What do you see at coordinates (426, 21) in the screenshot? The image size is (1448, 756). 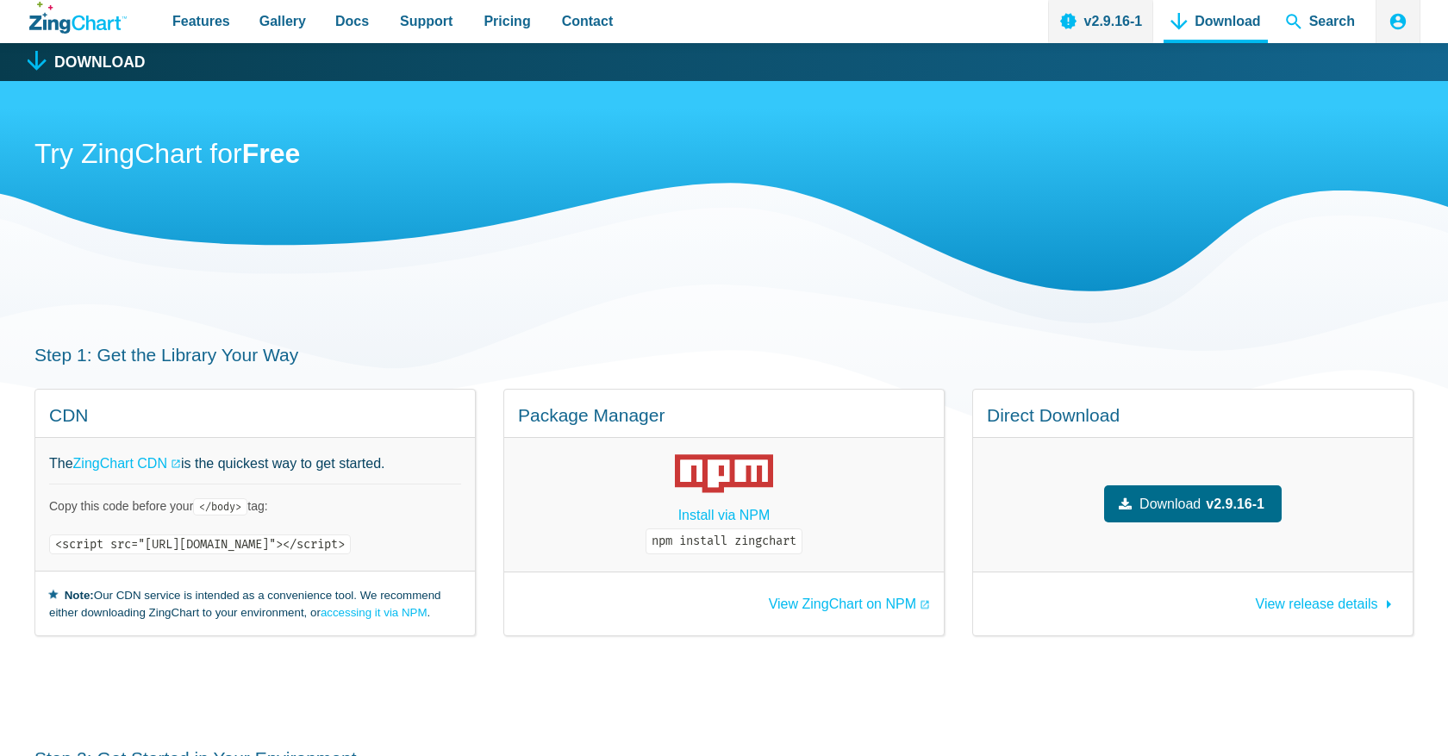 I see `span: Support` at bounding box center [426, 21].